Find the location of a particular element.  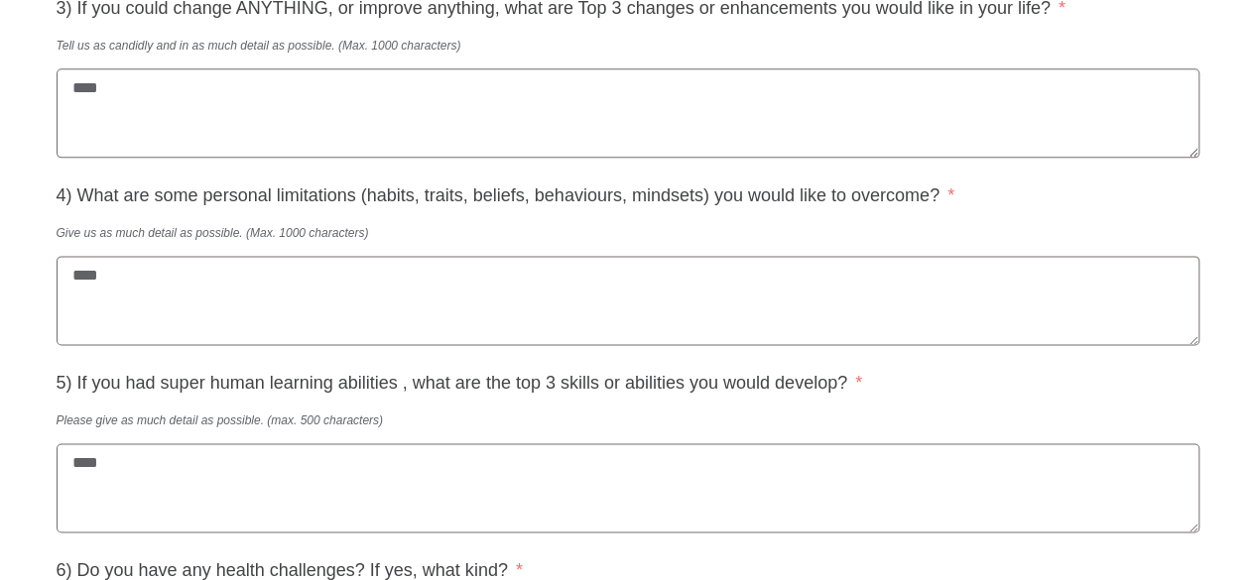

textarea: 4) What are some personal limitations (habits, traits, beliefs, behaviours, mindsets) you would l... is located at coordinates (628, 301).